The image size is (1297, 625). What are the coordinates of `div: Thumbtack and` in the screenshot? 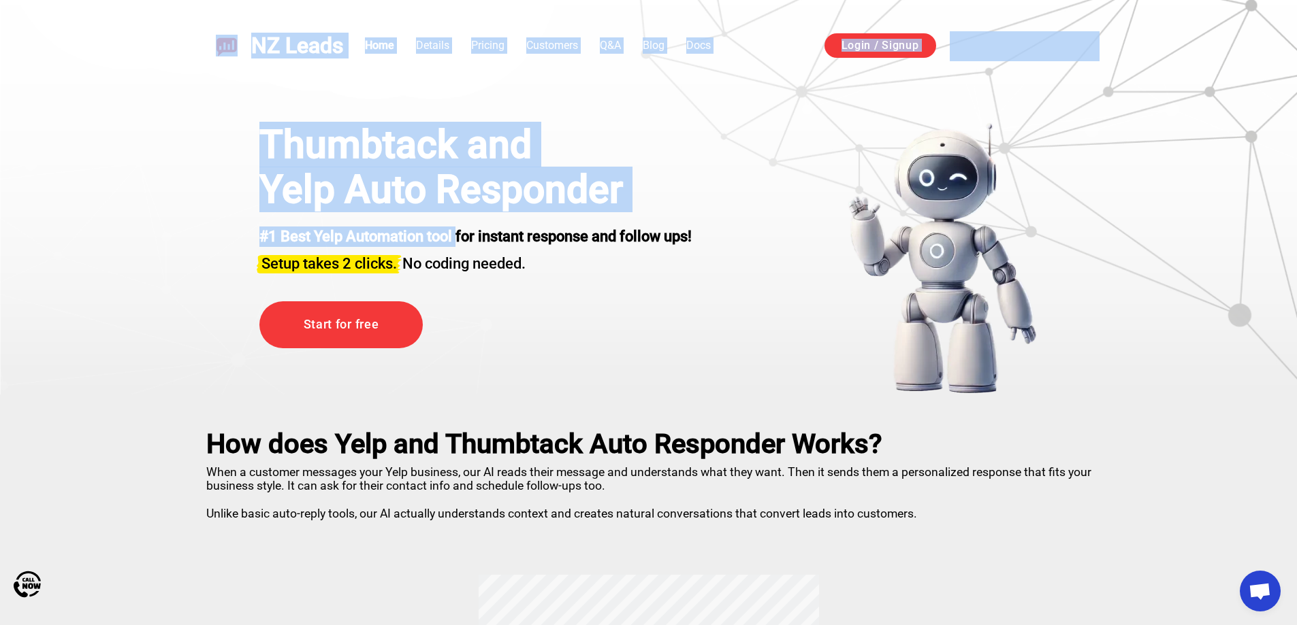 It's located at (475, 145).